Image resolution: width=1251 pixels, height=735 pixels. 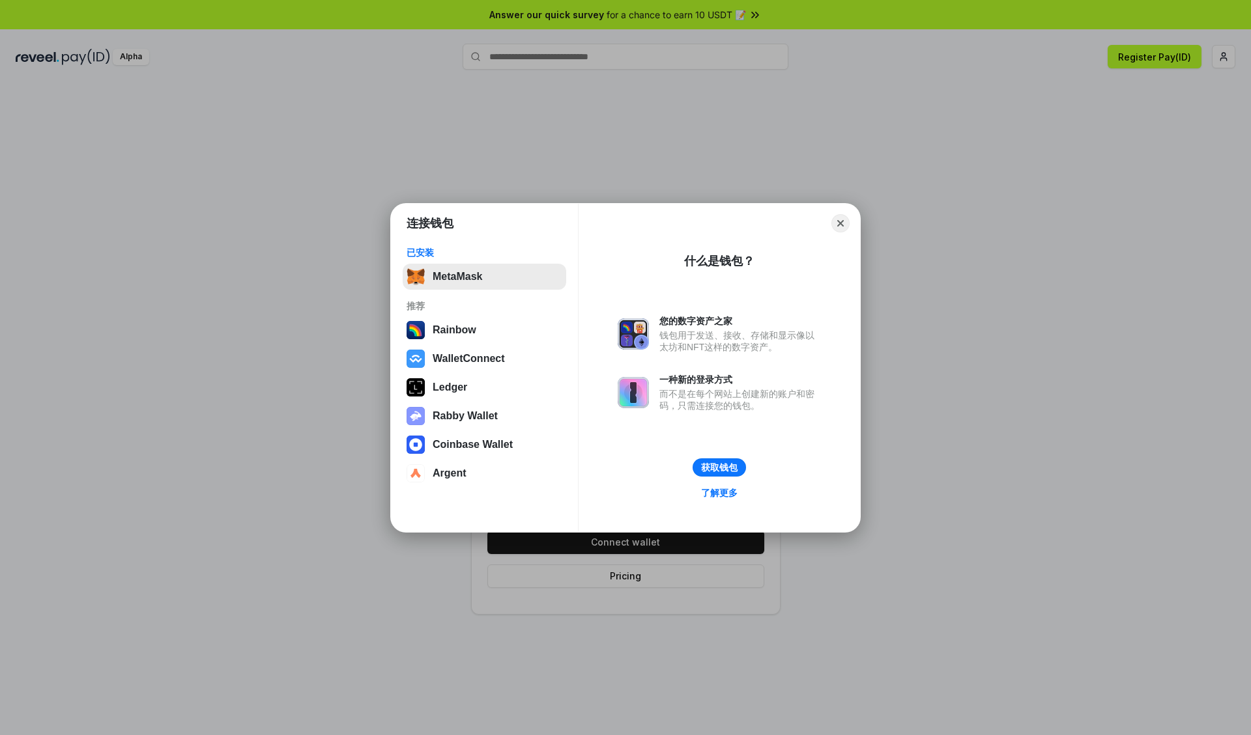 I want to click on div: 已安装, so click(x=484, y=253).